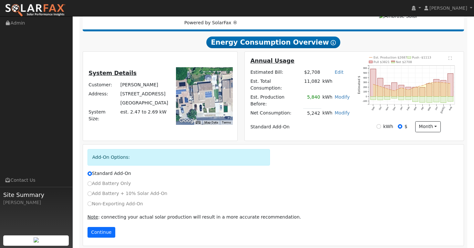 The image size is (474, 248). I want to click on text: Net $2708, so click(404, 62).